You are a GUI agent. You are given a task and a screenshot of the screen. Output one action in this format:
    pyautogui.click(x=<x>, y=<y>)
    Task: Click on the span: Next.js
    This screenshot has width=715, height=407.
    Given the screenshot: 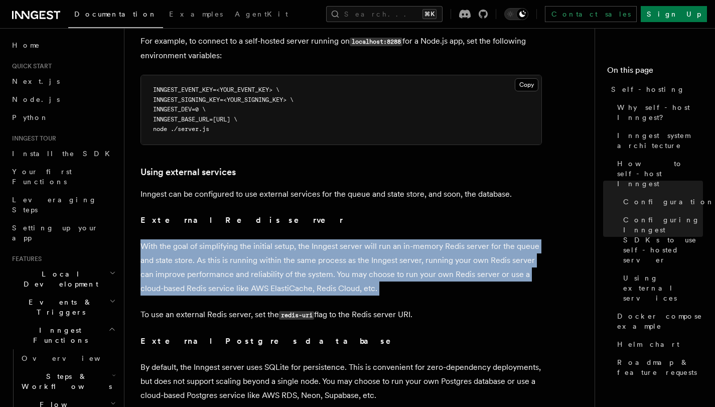 What is the action you would take?
    pyautogui.click(x=36, y=81)
    